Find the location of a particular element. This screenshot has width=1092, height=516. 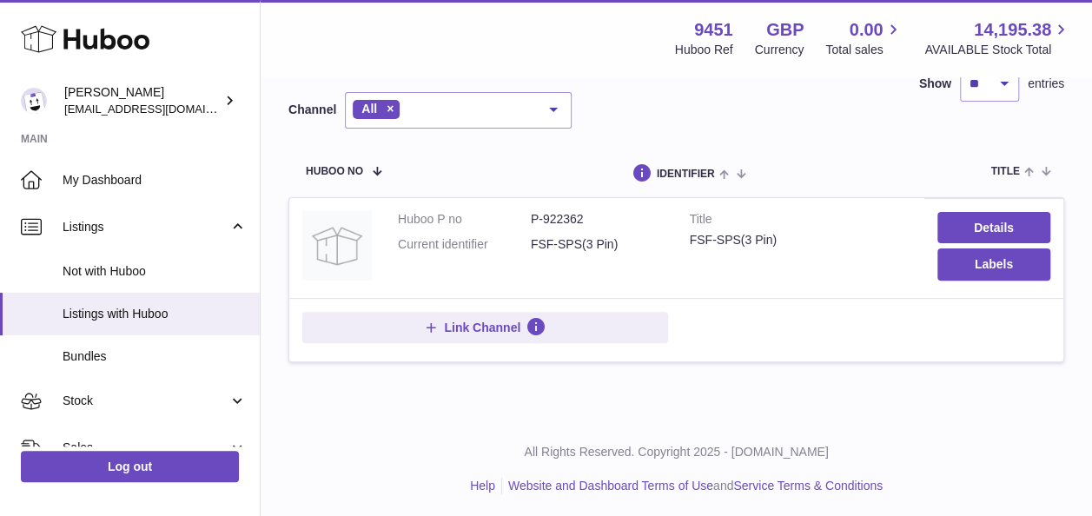

strong: 9451 is located at coordinates (713, 30).